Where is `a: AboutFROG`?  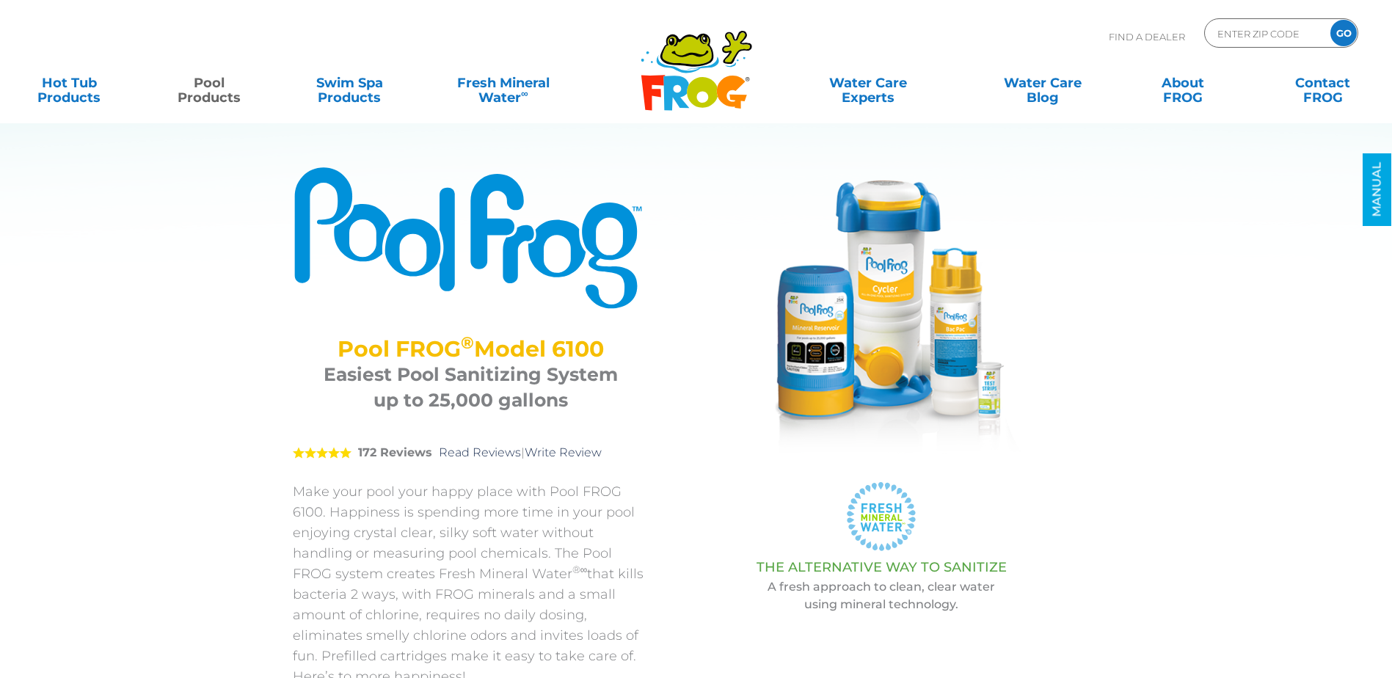
a: AboutFROG is located at coordinates (1182, 83).